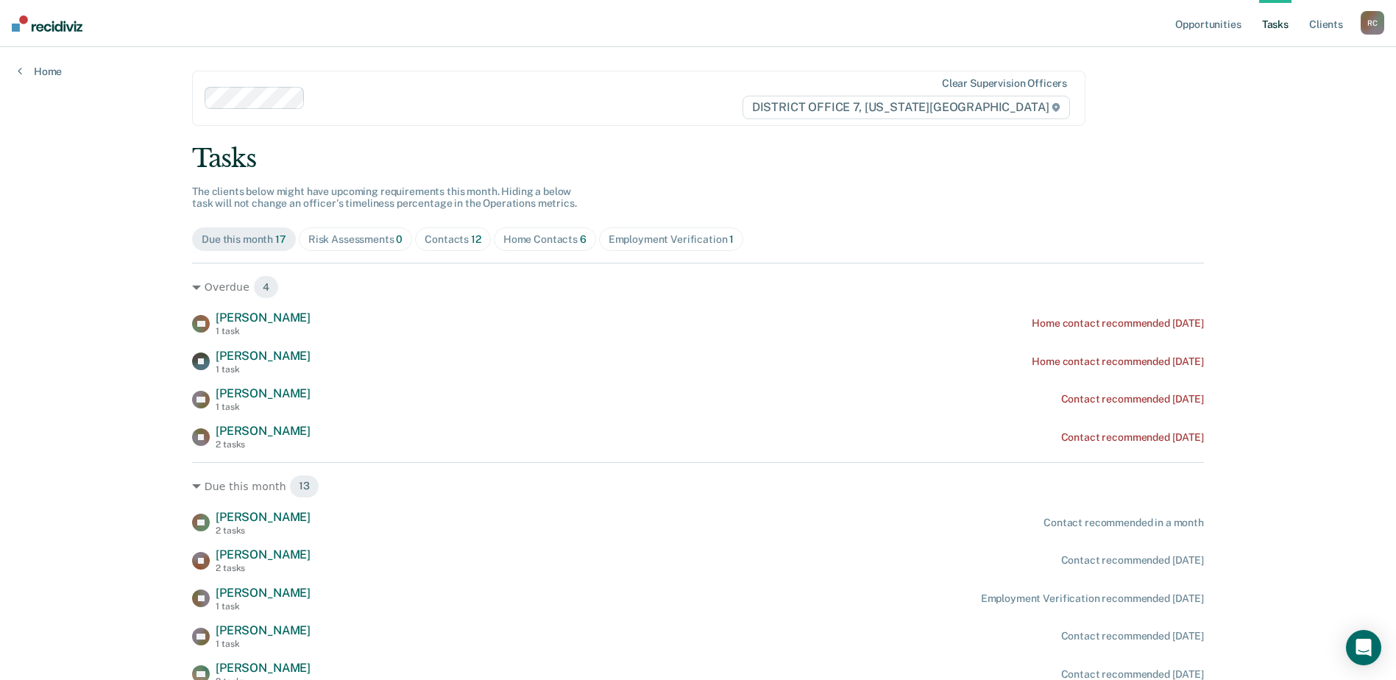 The height and width of the screenshot is (680, 1396). I want to click on div: Home Contacts, so click(544, 239).